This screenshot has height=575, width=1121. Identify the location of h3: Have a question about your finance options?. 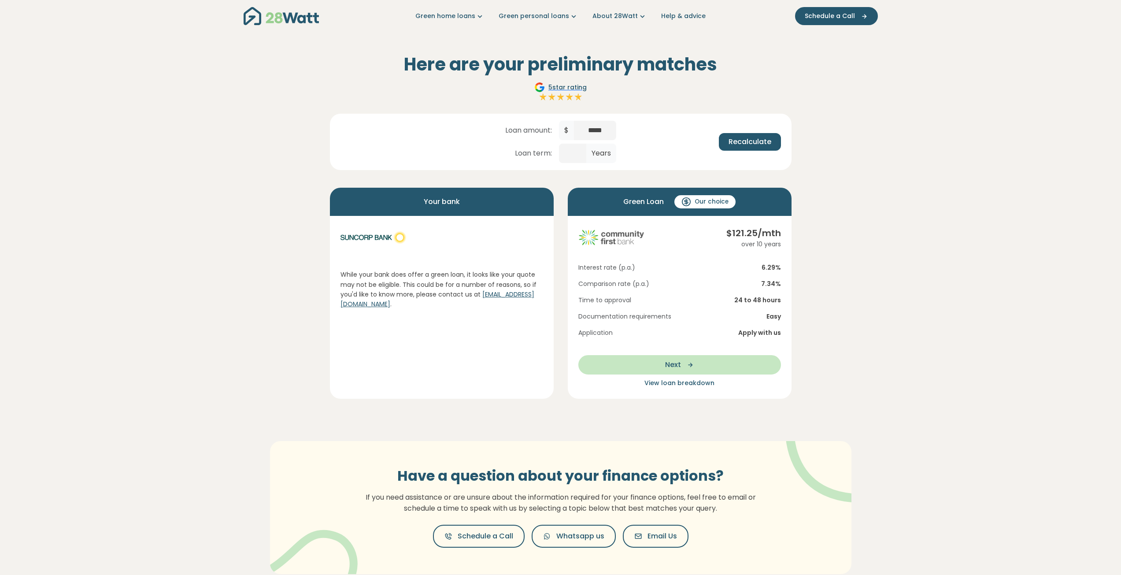
(561, 476).